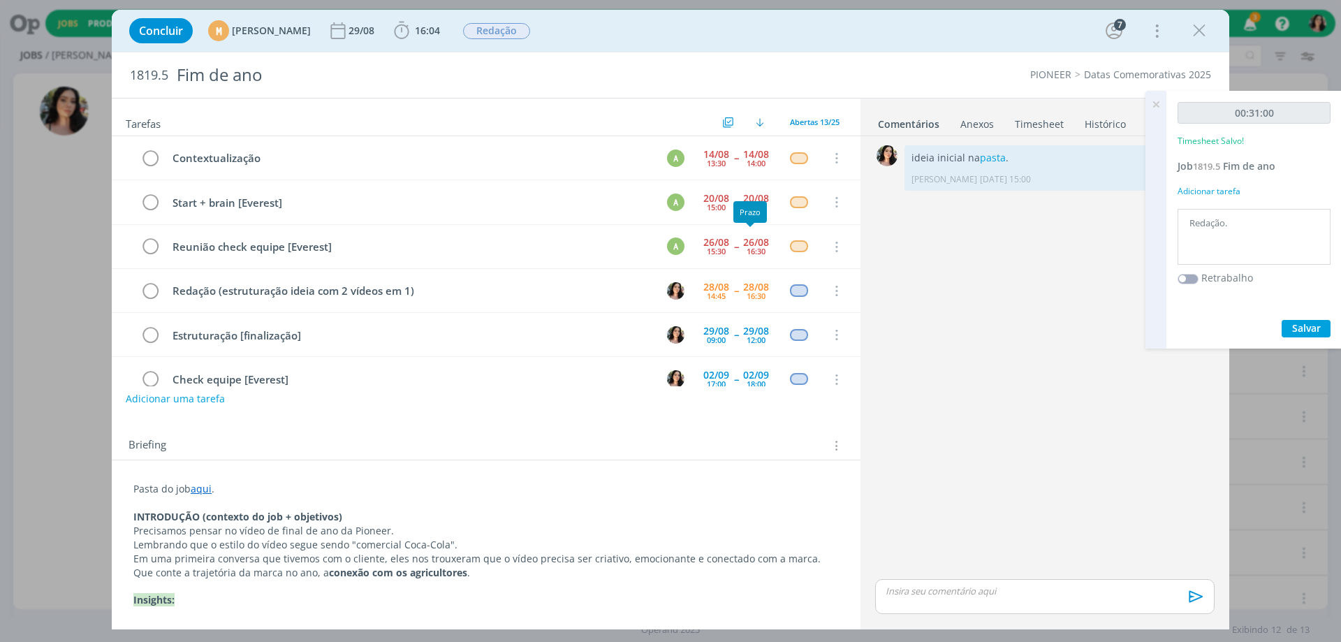 This screenshot has height=642, width=1341. I want to click on img: arrow-down.svg, so click(760, 122).